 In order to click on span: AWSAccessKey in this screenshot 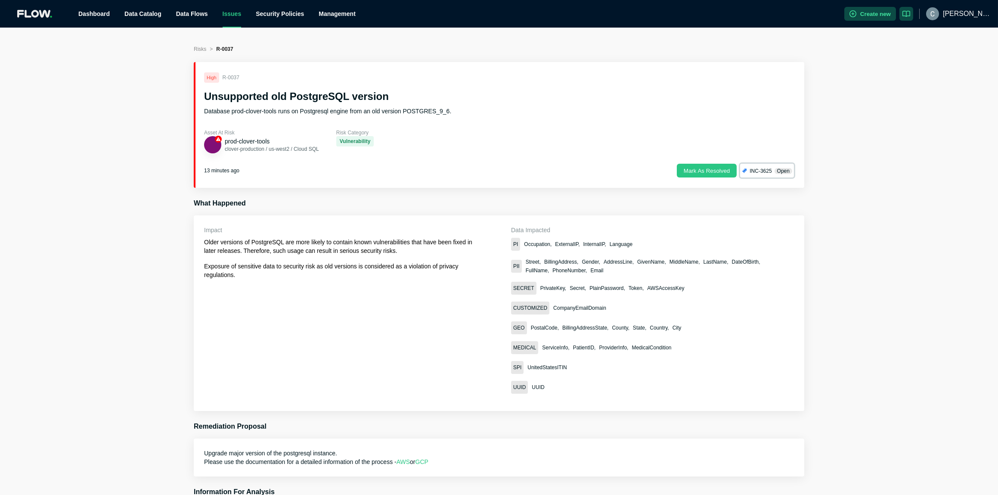, I will do `click(666, 288)`.